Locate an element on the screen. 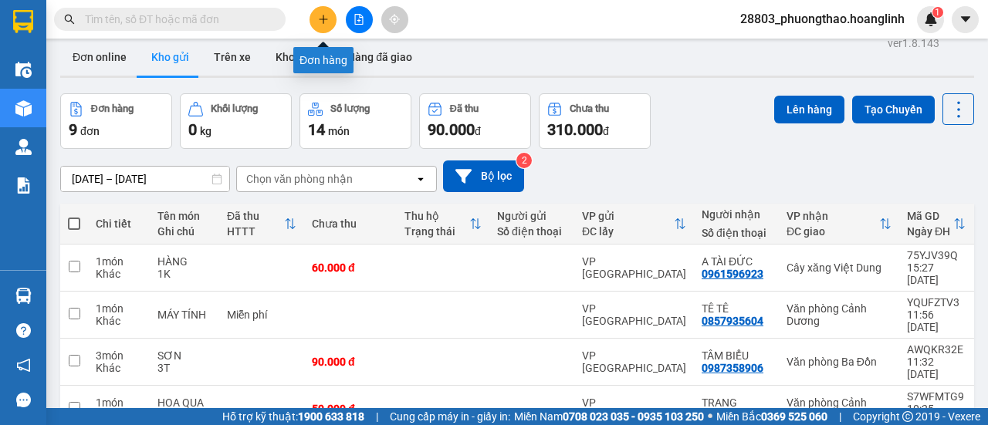 This screenshot has height=425, width=988. div: AWQKR32E is located at coordinates (937, 350).